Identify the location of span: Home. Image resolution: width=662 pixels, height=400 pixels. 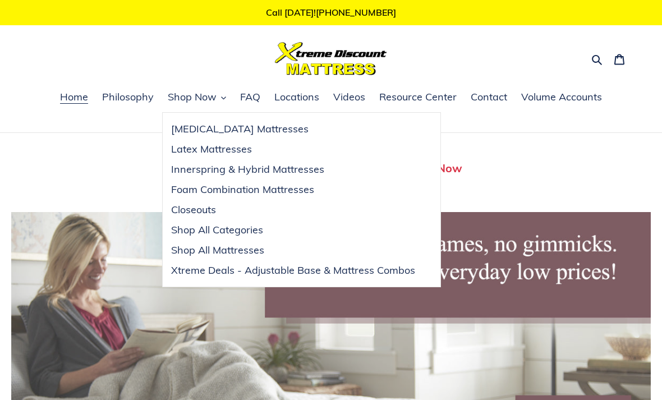
(74, 97).